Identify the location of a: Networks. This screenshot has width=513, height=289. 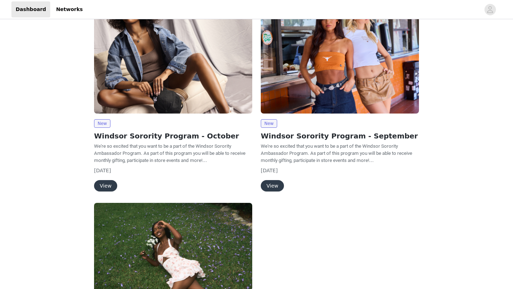
(69, 9).